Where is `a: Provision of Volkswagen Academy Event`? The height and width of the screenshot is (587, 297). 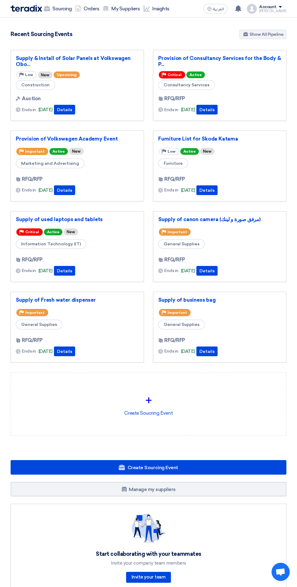
a: Provision of Volkswagen Academy Event is located at coordinates (77, 139).